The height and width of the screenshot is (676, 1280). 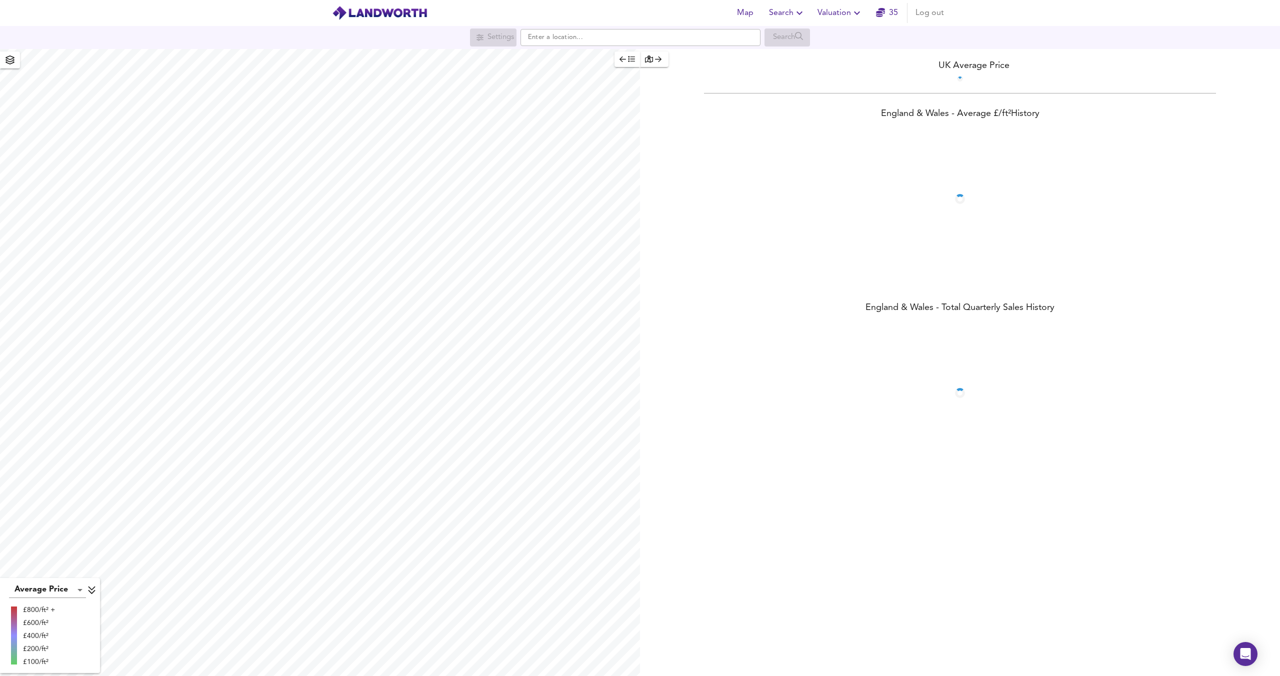 I want to click on div: Average Price, so click(x=48, y=590).